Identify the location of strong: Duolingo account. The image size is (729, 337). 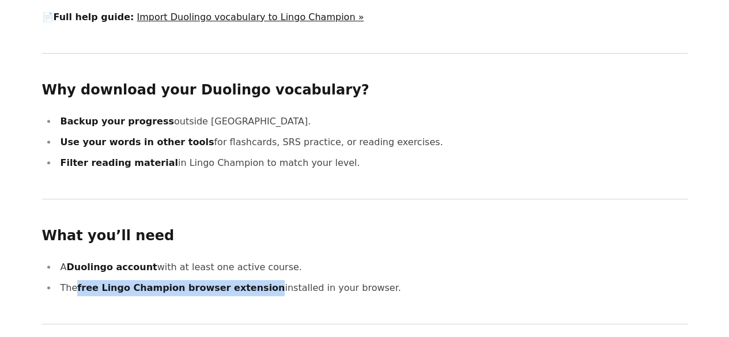
(111, 267).